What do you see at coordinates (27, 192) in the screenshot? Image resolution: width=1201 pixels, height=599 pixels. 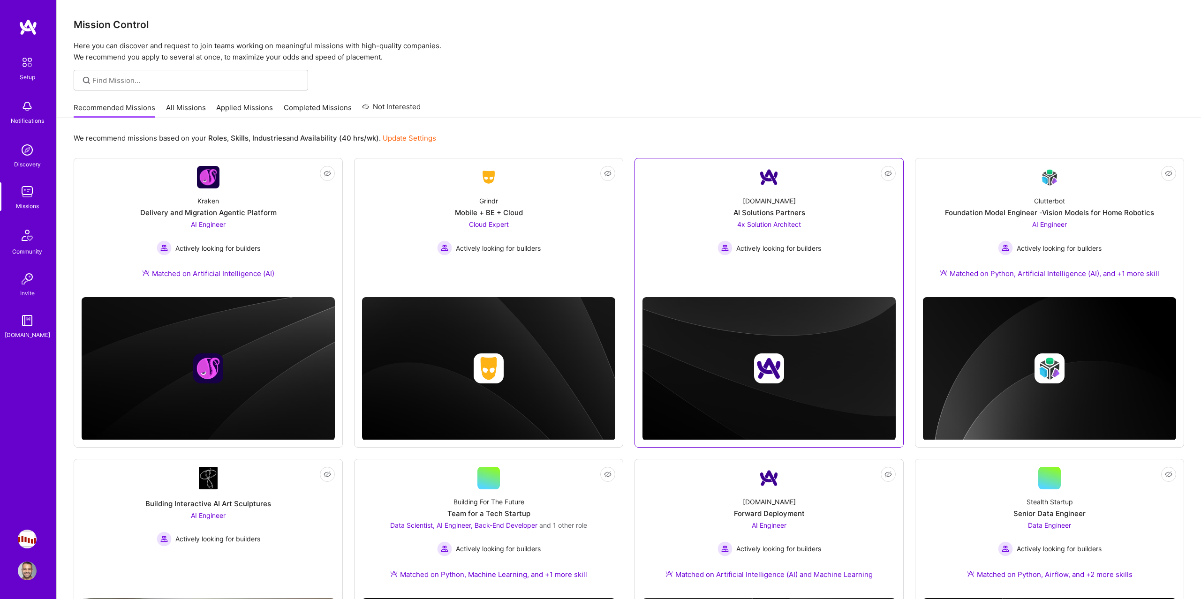 I see `img: teamwork` at bounding box center [27, 192].